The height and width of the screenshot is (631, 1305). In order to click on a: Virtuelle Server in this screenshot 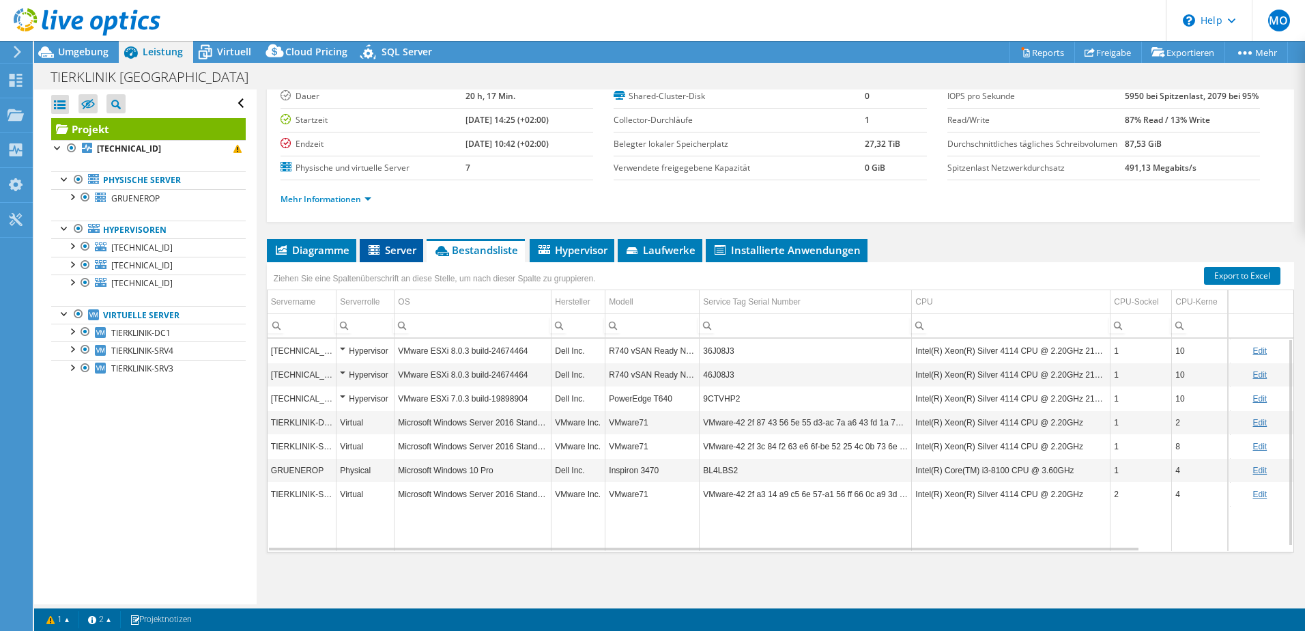, I will do `click(148, 315)`.